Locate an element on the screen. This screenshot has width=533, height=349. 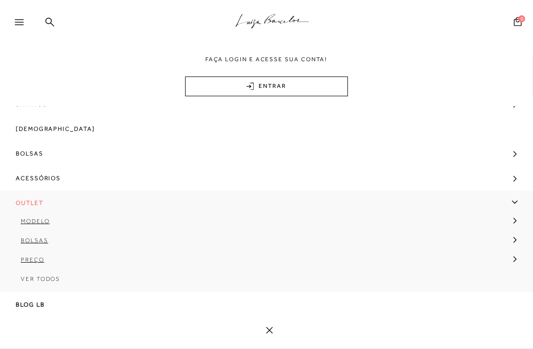
span: Outlet is located at coordinates (30, 203).